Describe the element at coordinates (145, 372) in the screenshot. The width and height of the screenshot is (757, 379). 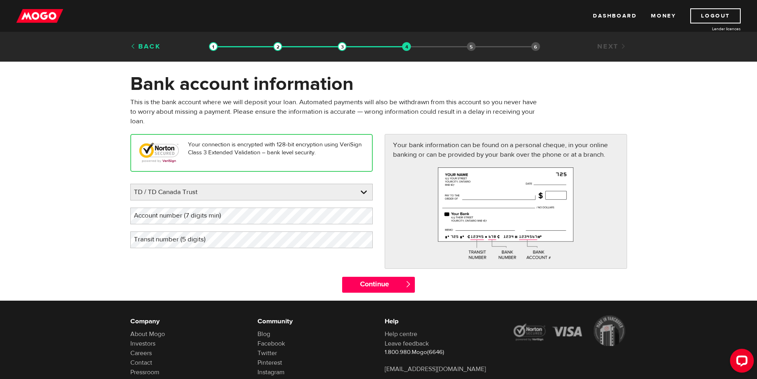
I see `a: Pressroom` at that location.